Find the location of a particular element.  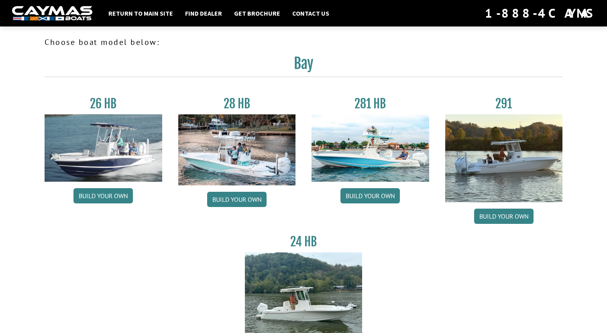

img: 291_Thumbnail.jpg is located at coordinates (504, 158).